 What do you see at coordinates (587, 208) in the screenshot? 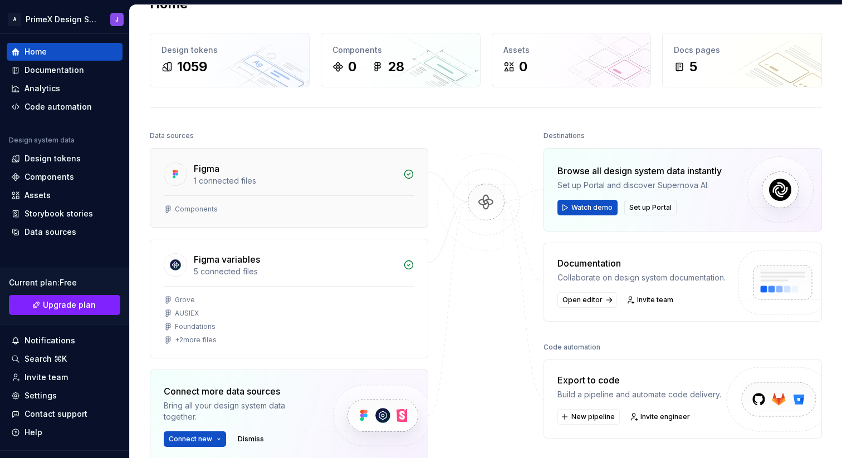
I see `button: Watch demo` at bounding box center [587, 208].